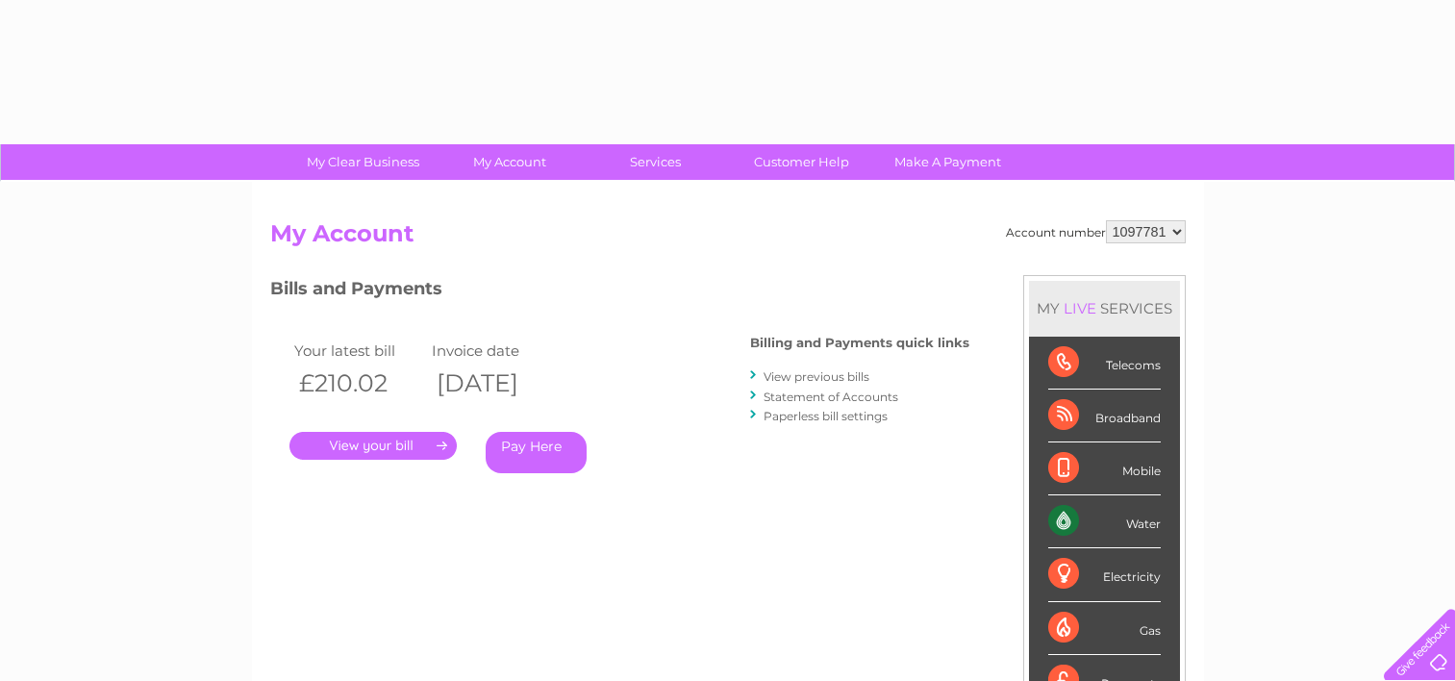  I want to click on div: Mobile, so click(1104, 468).